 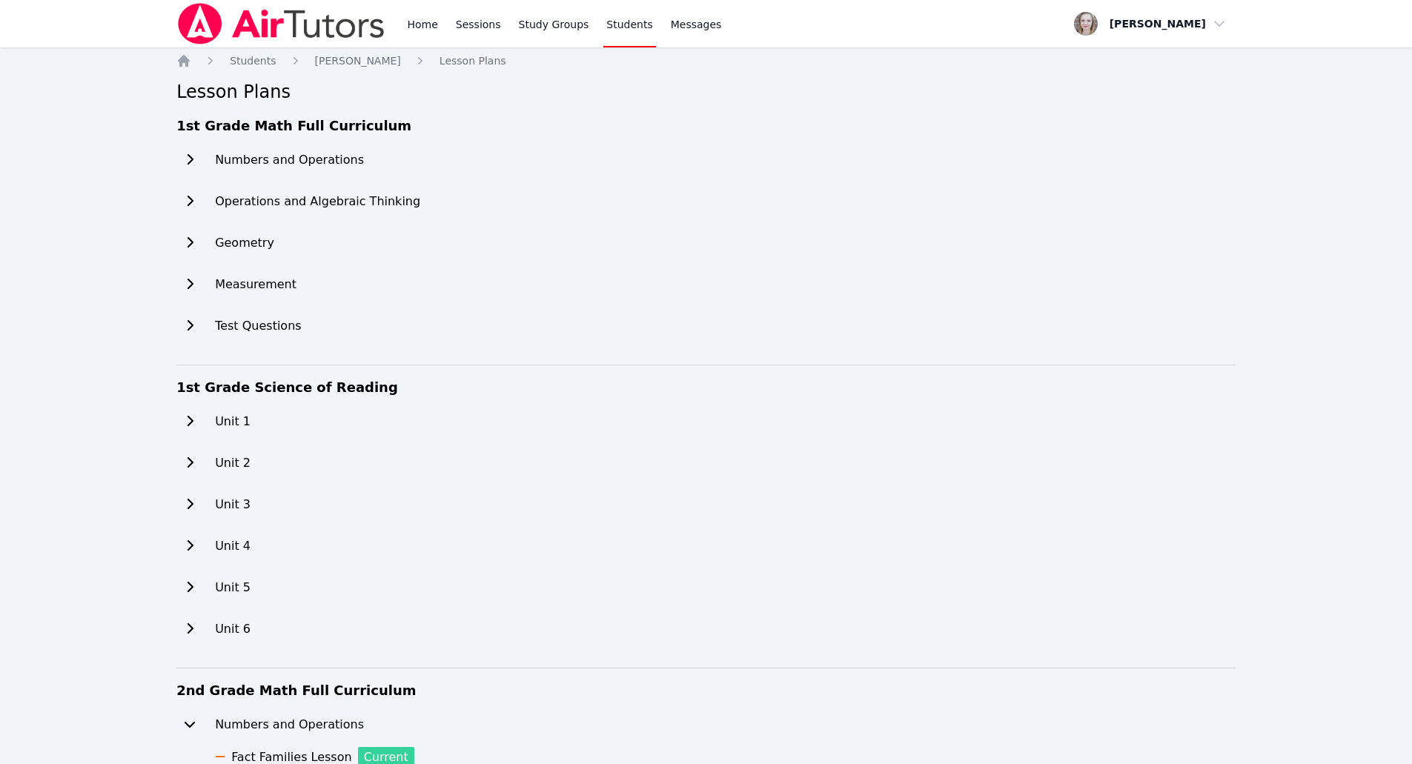 I want to click on h2: Unit 1, so click(x=233, y=422).